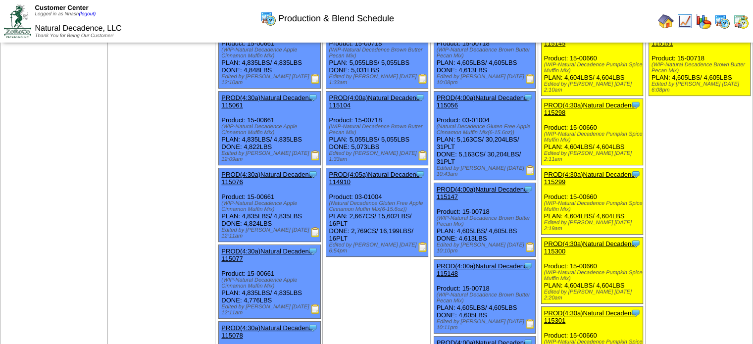 This screenshot has height=344, width=753. What do you see at coordinates (267, 332) in the screenshot?
I see `a: PROD(4:30a)Natural Decadenc-115078` at bounding box center [267, 332].